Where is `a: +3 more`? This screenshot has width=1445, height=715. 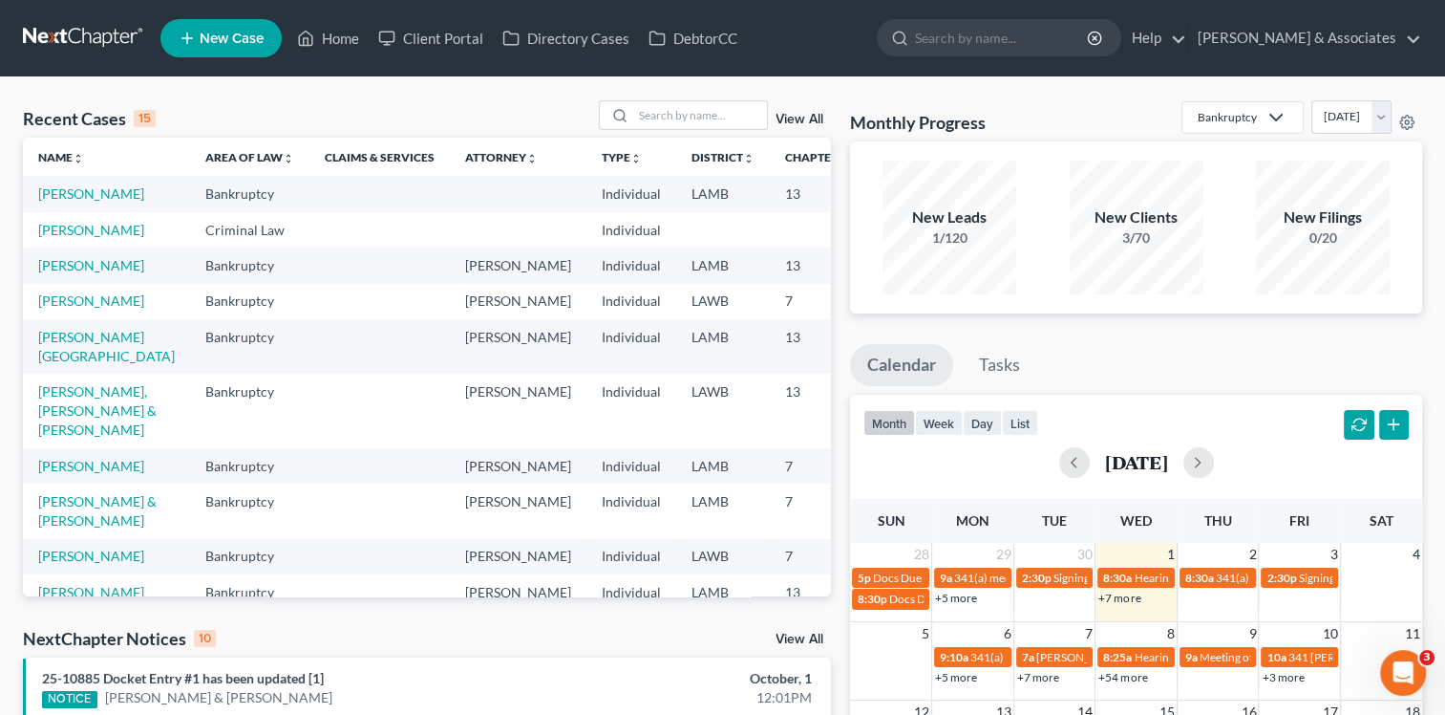 a: +3 more is located at coordinates (1283, 676).